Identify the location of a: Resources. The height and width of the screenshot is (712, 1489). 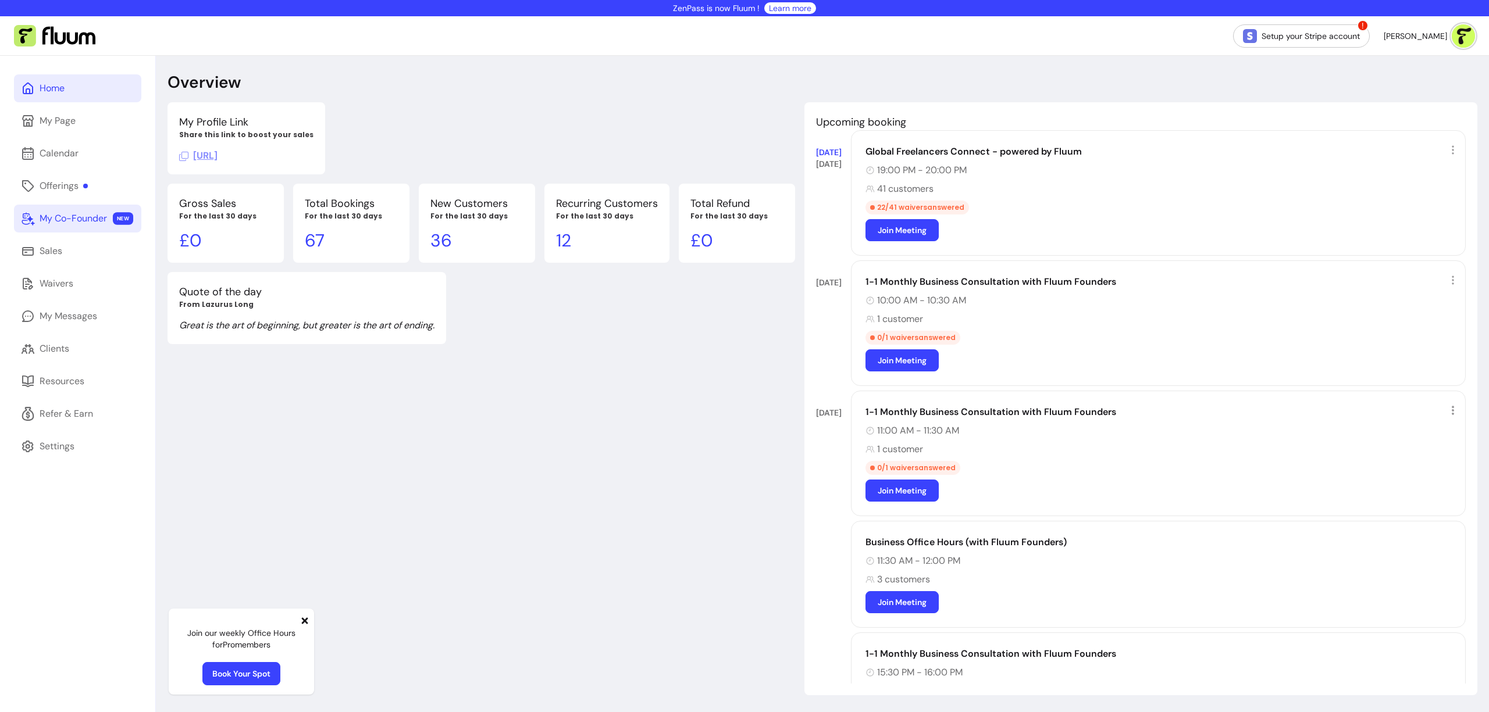
(77, 381).